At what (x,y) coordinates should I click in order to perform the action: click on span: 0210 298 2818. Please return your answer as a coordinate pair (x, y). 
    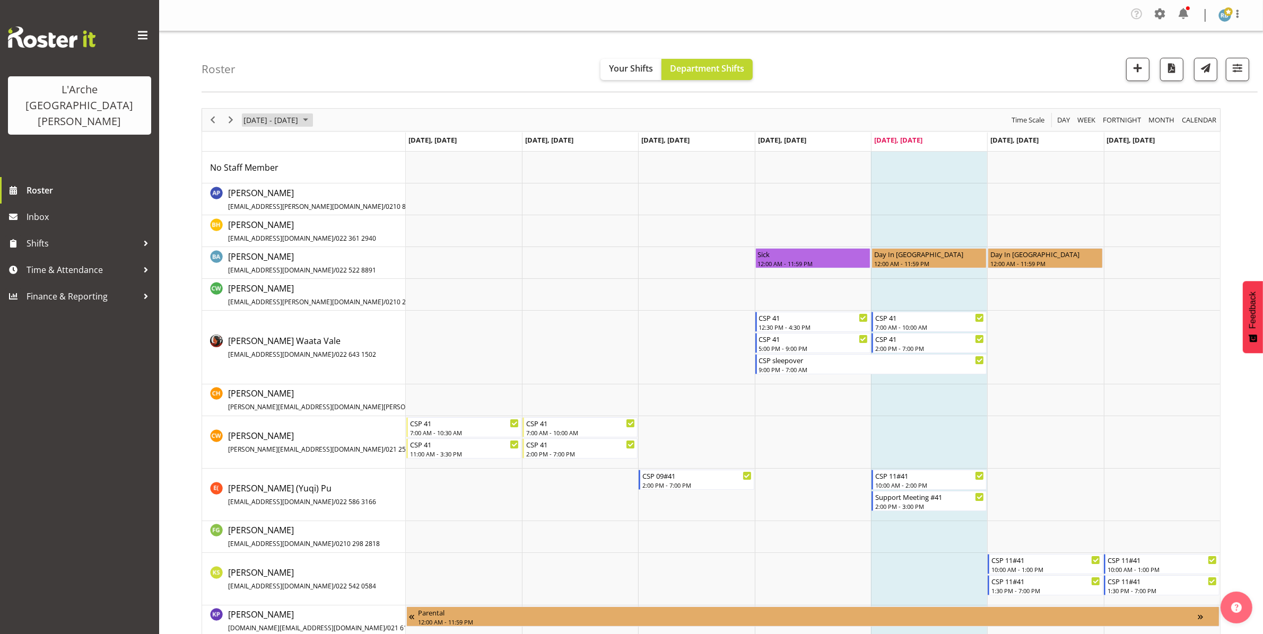
    Looking at the image, I should click on (357, 544).